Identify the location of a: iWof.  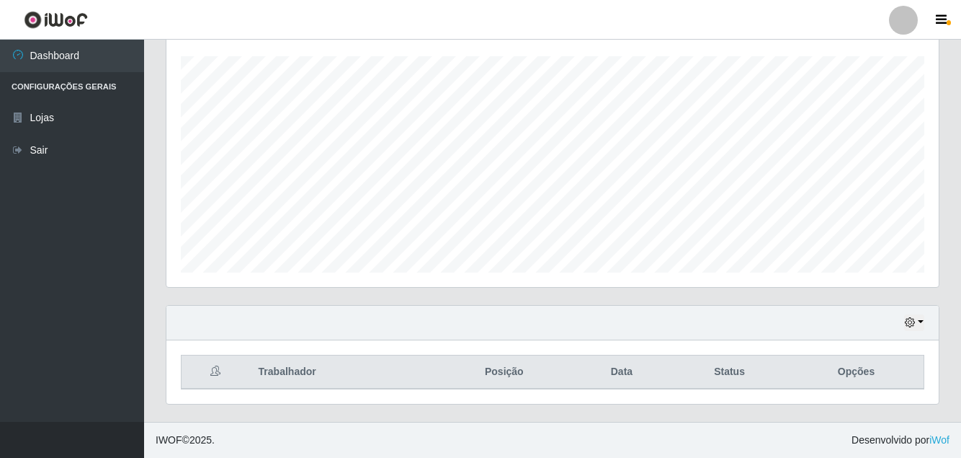
(940, 439).